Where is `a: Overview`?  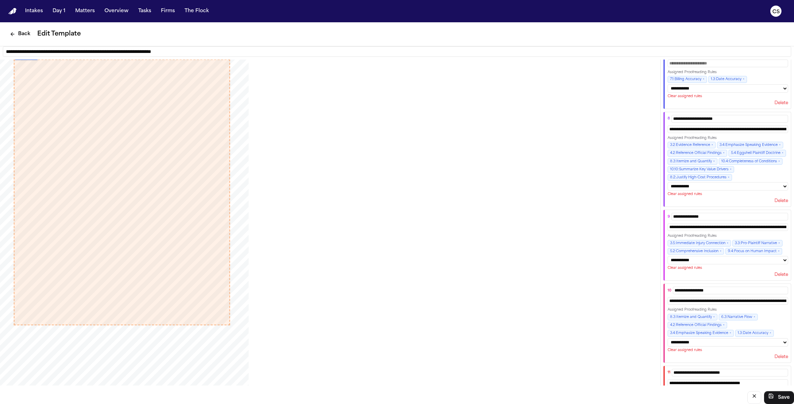 a: Overview is located at coordinates (116, 11).